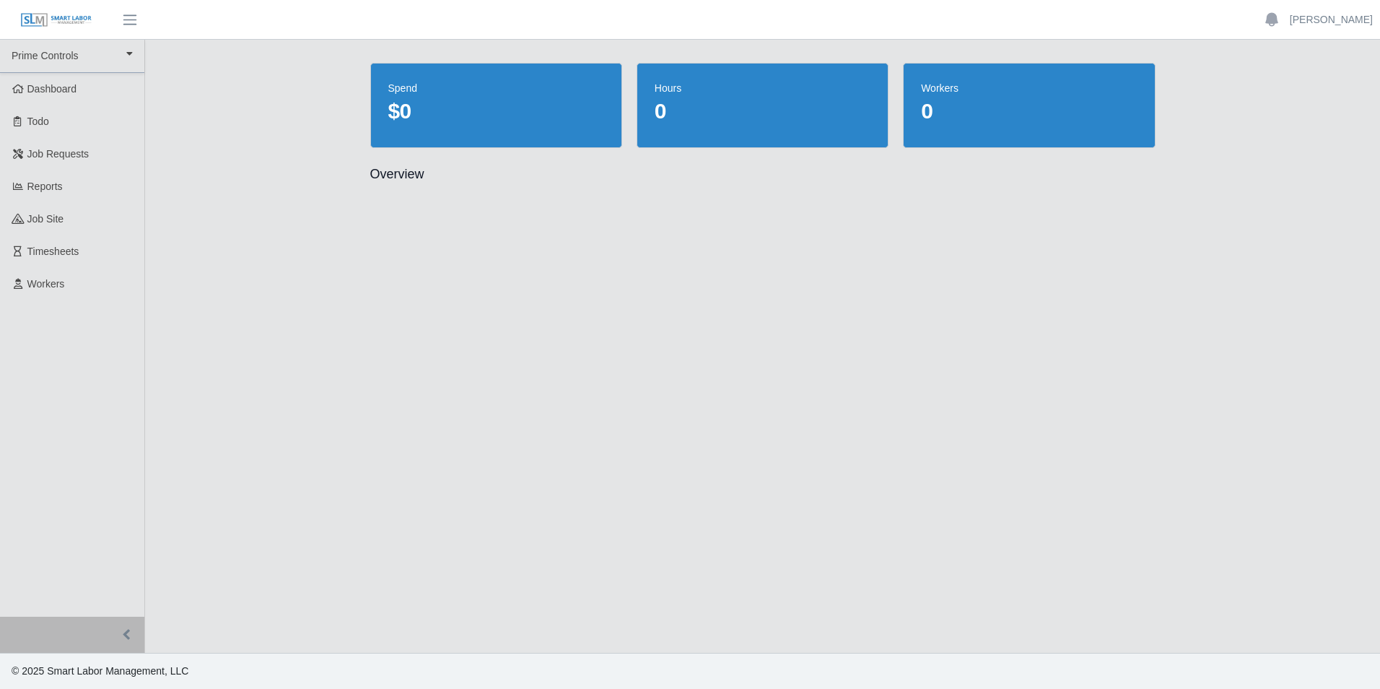 The width and height of the screenshot is (1380, 689). I want to click on dt: workers, so click(1028, 88).